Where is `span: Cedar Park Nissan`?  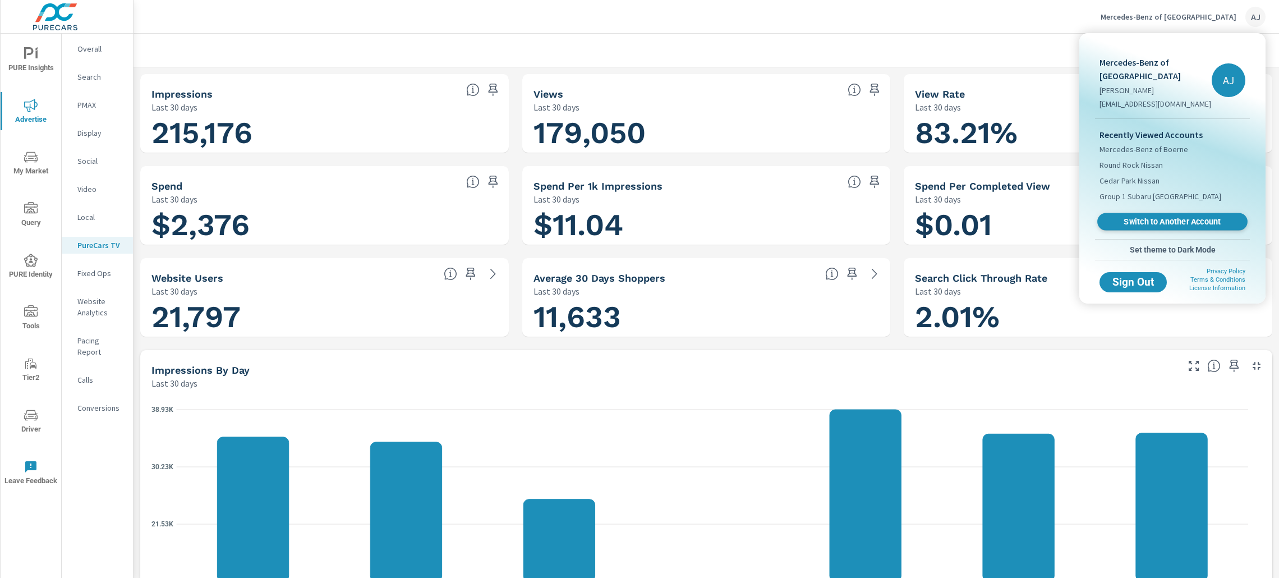 span: Cedar Park Nissan is located at coordinates (1129, 181).